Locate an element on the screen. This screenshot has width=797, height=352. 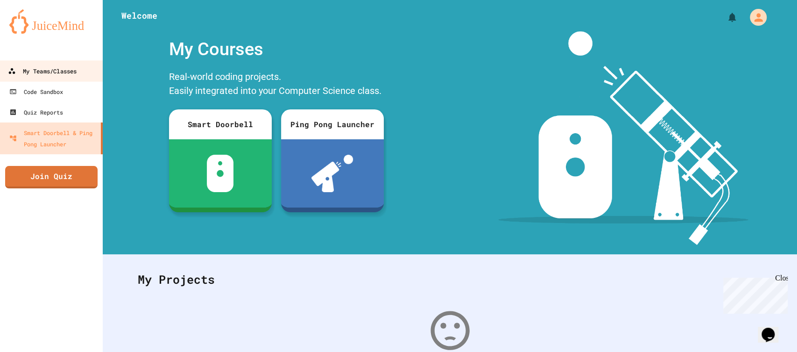
div: My Projects is located at coordinates (450, 279).